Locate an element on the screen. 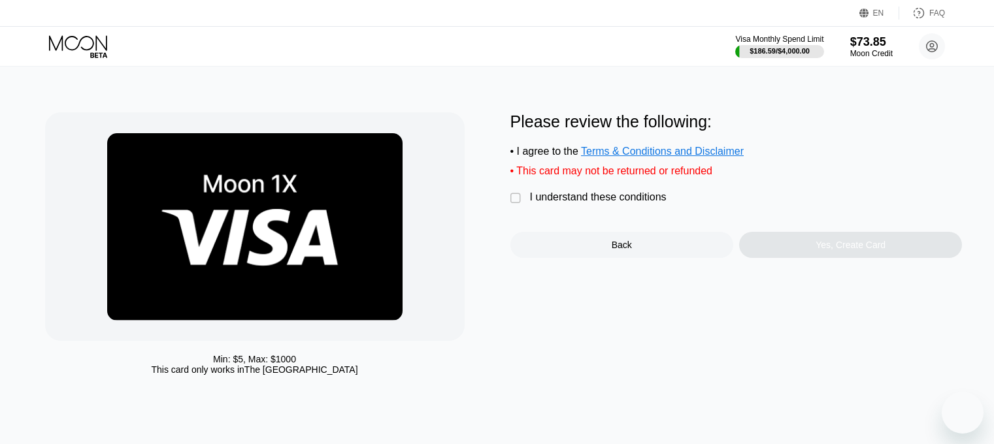  div: $73.85 is located at coordinates (871, 42).